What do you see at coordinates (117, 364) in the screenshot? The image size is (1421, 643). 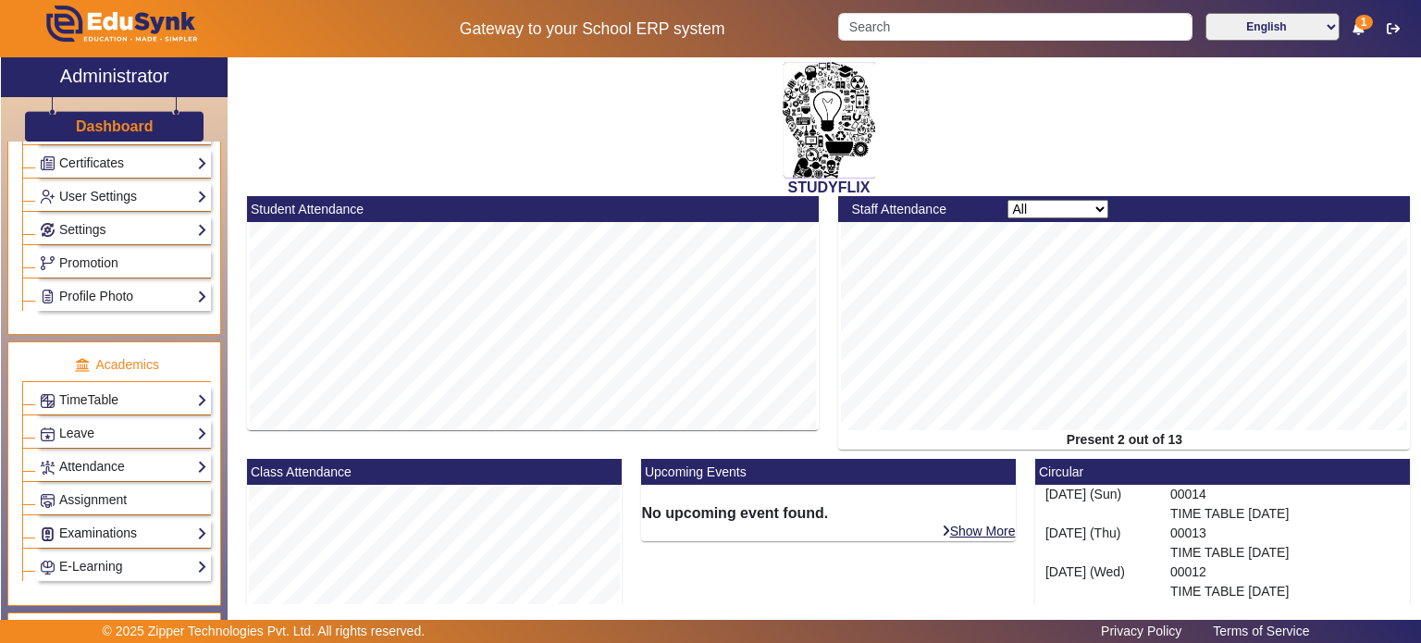 I see `p: Academics` at bounding box center [117, 364].